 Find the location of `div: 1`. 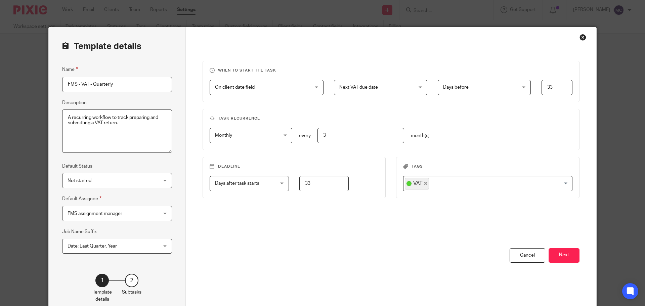

div: 1 is located at coordinates (102, 280).